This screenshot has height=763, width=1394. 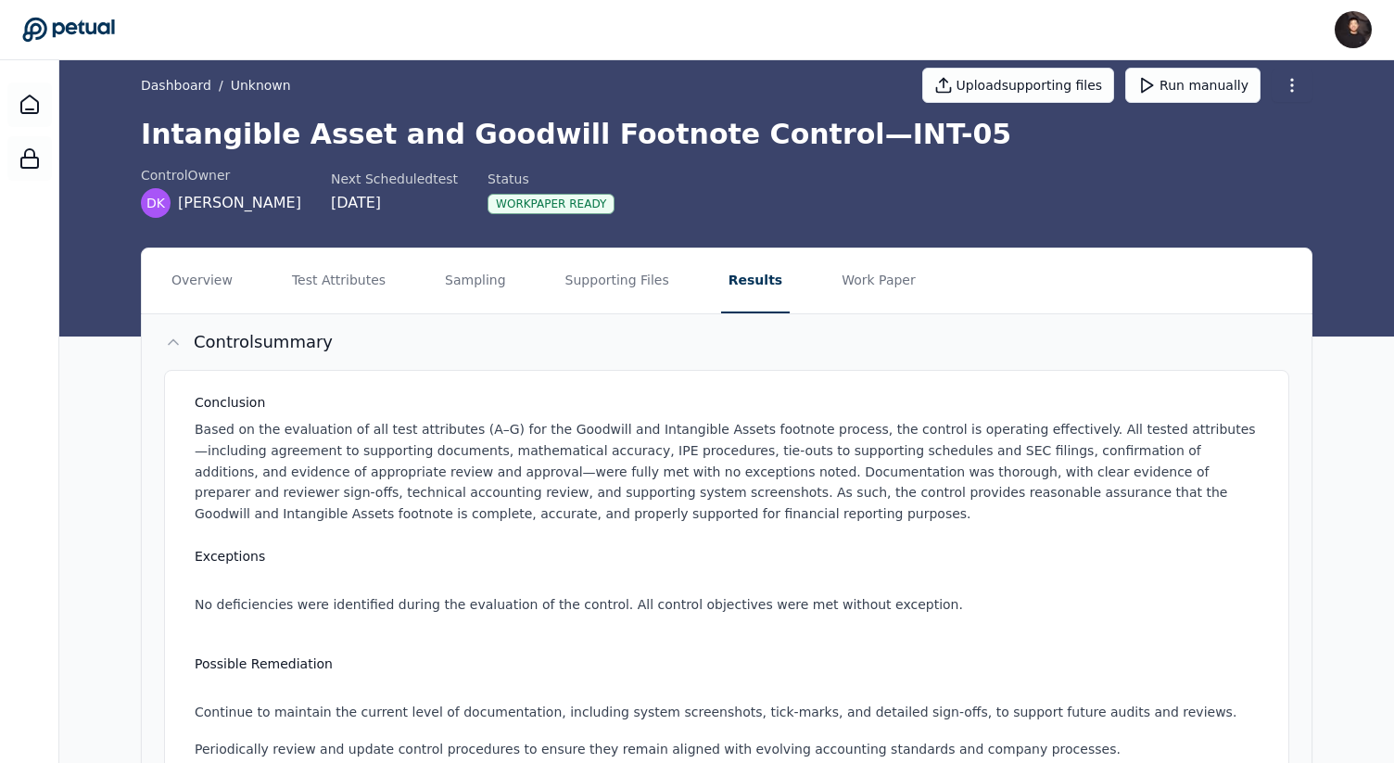 What do you see at coordinates (156, 203) in the screenshot?
I see `span: DK` at bounding box center [156, 203].